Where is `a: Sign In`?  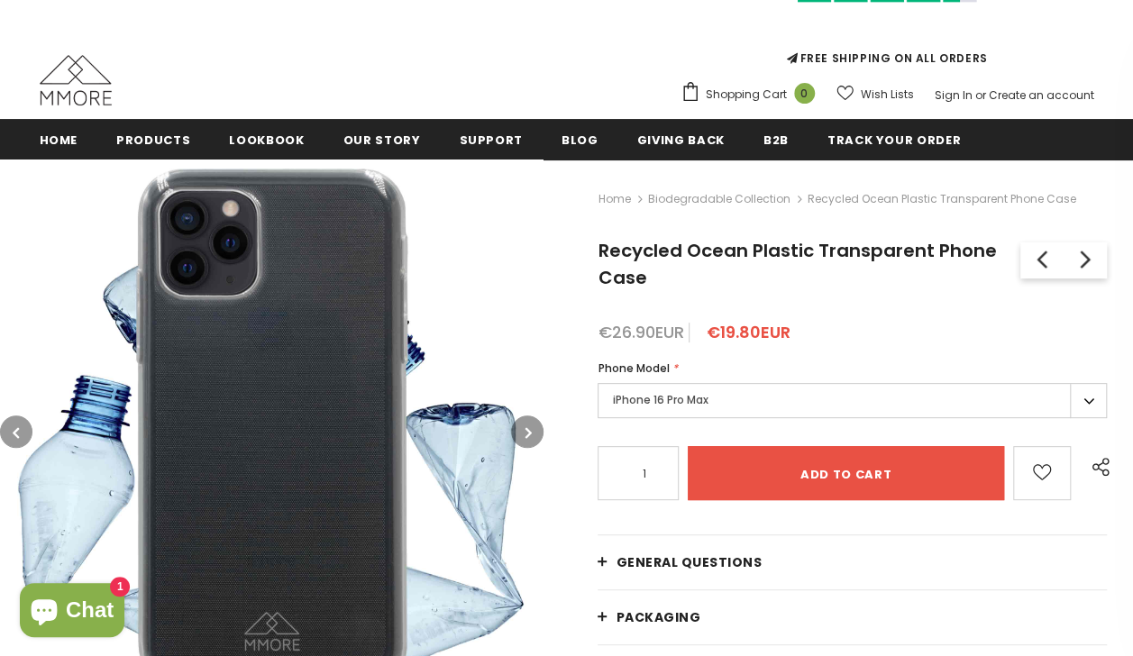 a: Sign In is located at coordinates (953, 95).